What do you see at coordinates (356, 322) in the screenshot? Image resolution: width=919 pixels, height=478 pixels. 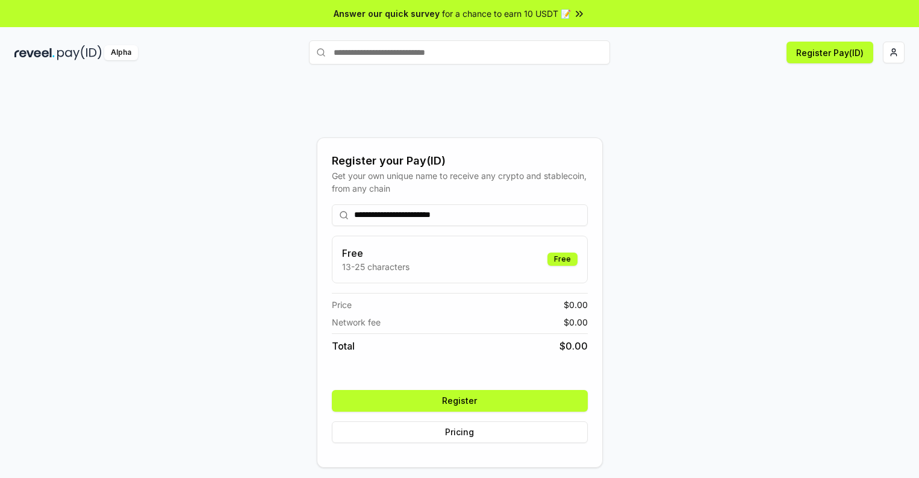 I see `span: Network fee` at bounding box center [356, 322].